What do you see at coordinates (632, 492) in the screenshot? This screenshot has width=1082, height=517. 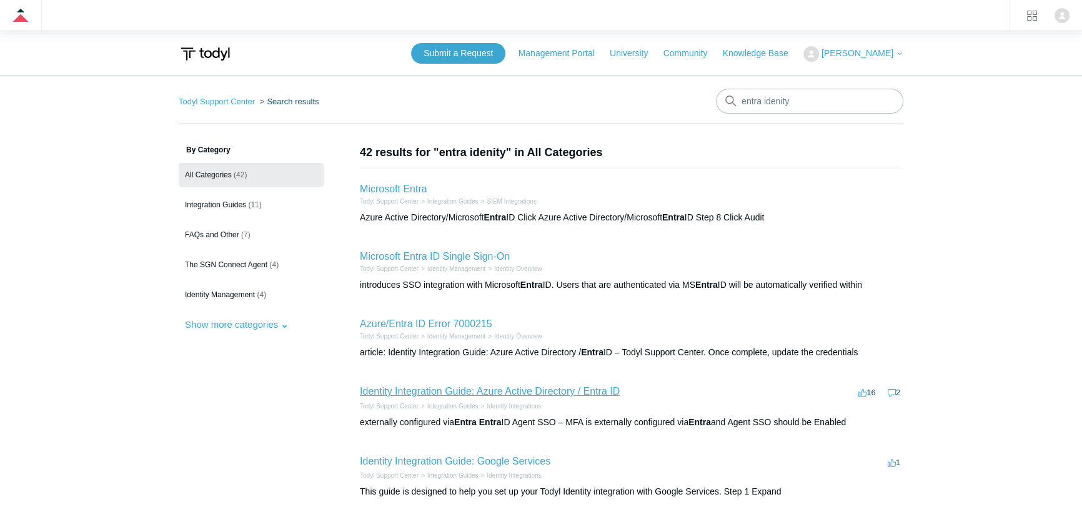 I see `div: This guide is designed to help you set up your Todyl Identity integration with Google Services. S...` at bounding box center [632, 492].